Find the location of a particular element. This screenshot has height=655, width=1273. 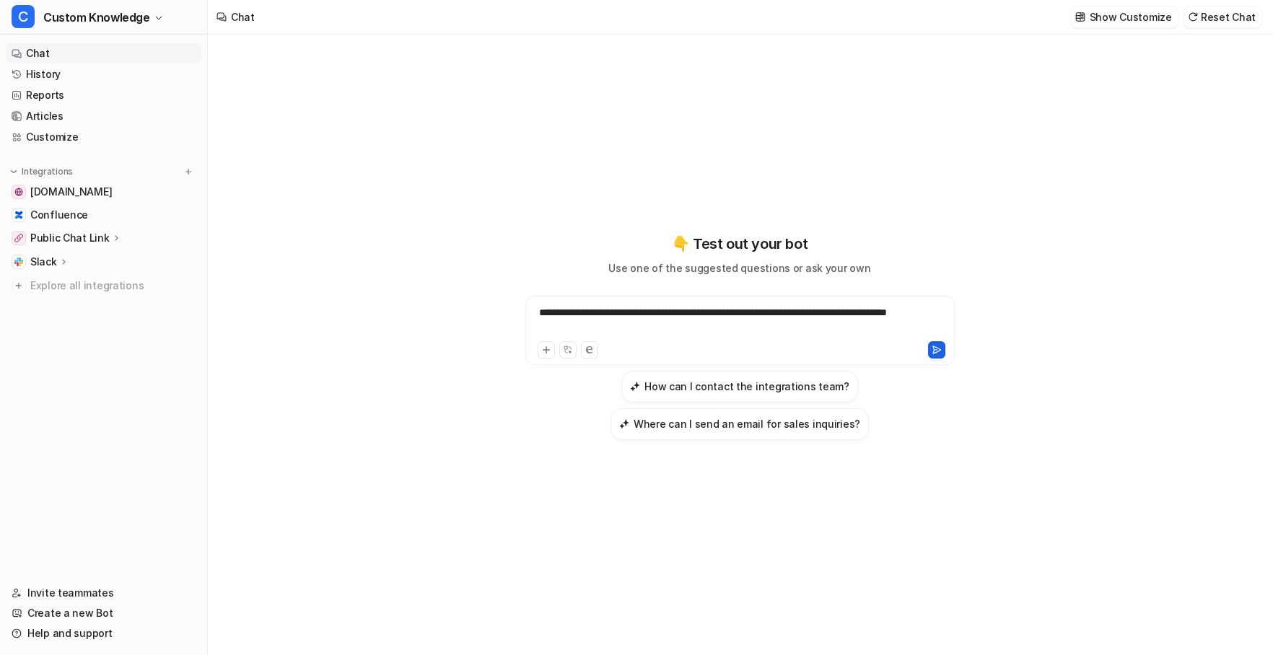

a: Articles is located at coordinates (103, 116).